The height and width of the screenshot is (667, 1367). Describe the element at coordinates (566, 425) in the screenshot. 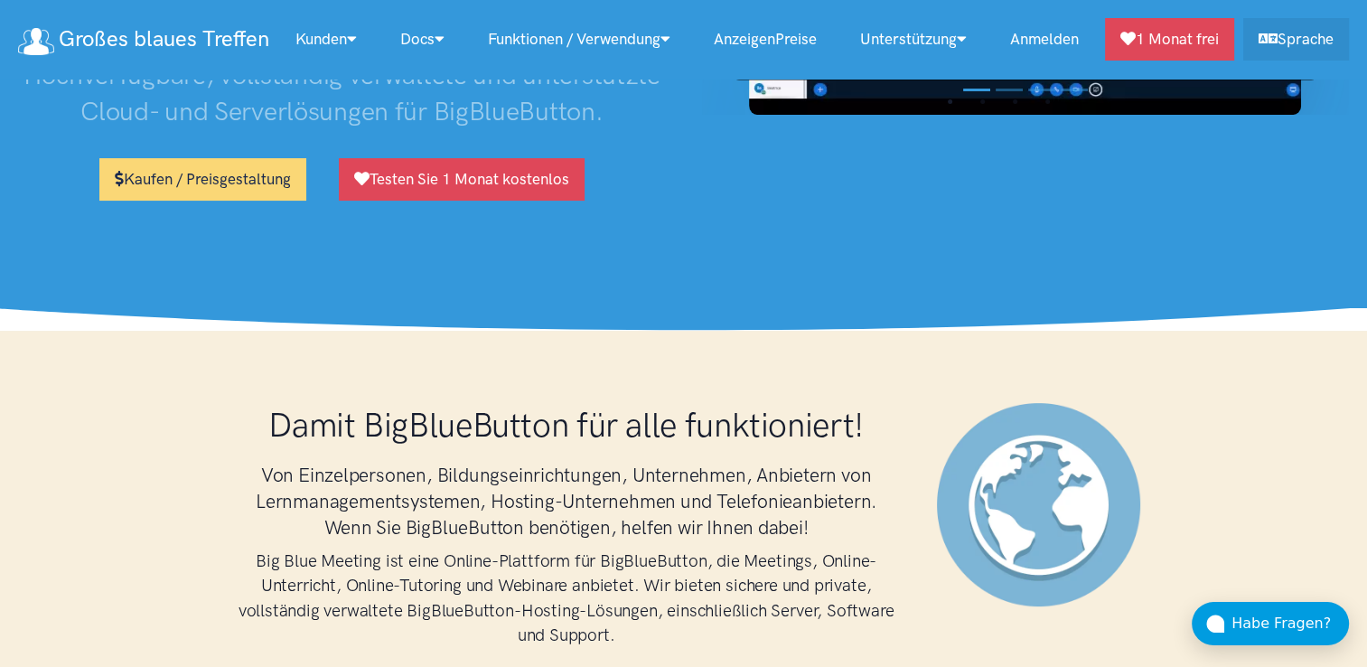

I see `h1: Damit BigBlueButton für alle funktioniert!` at that location.